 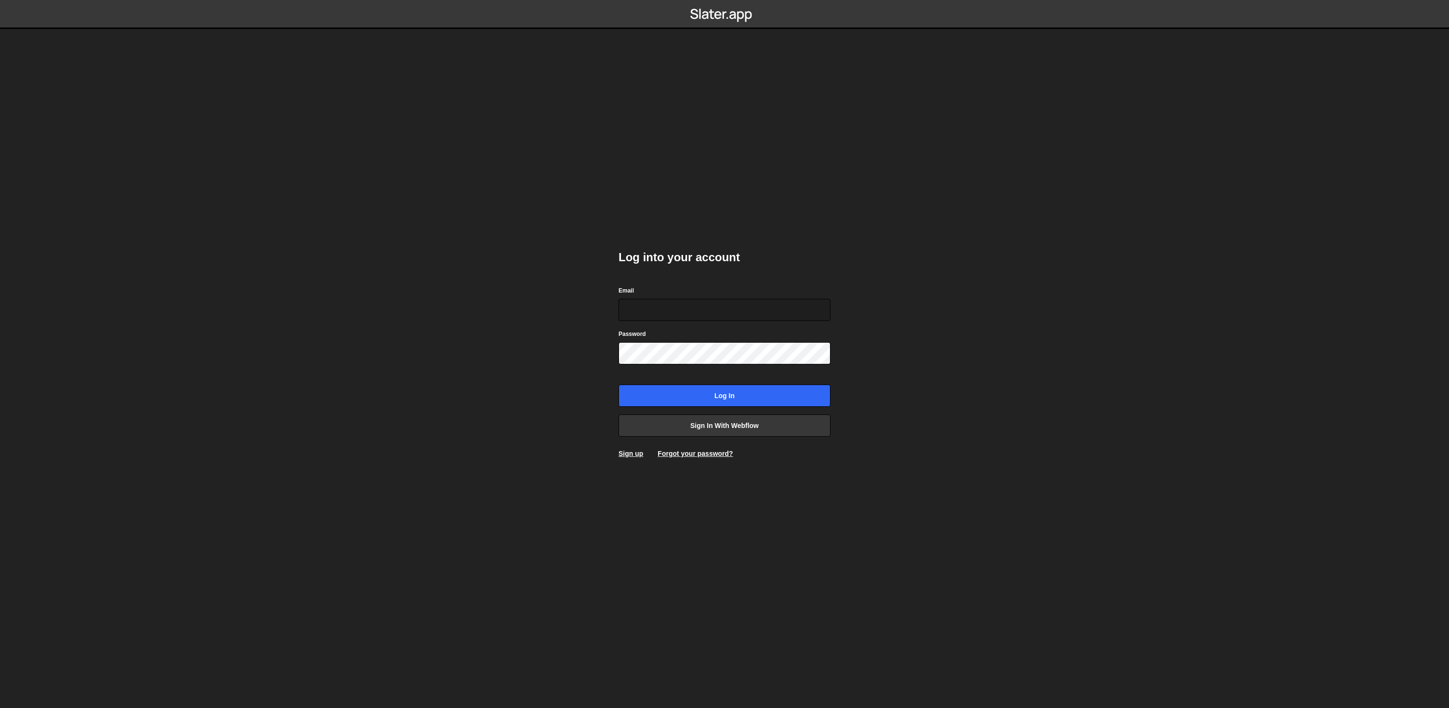 What do you see at coordinates (725, 257) in the screenshot?
I see `h2: Log into your account` at bounding box center [725, 257].